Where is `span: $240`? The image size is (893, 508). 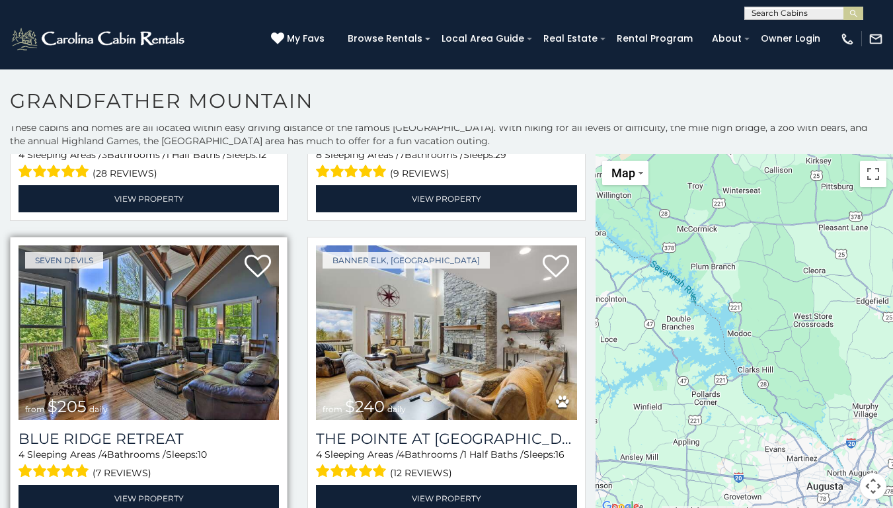
span: $240 is located at coordinates (365, 406).